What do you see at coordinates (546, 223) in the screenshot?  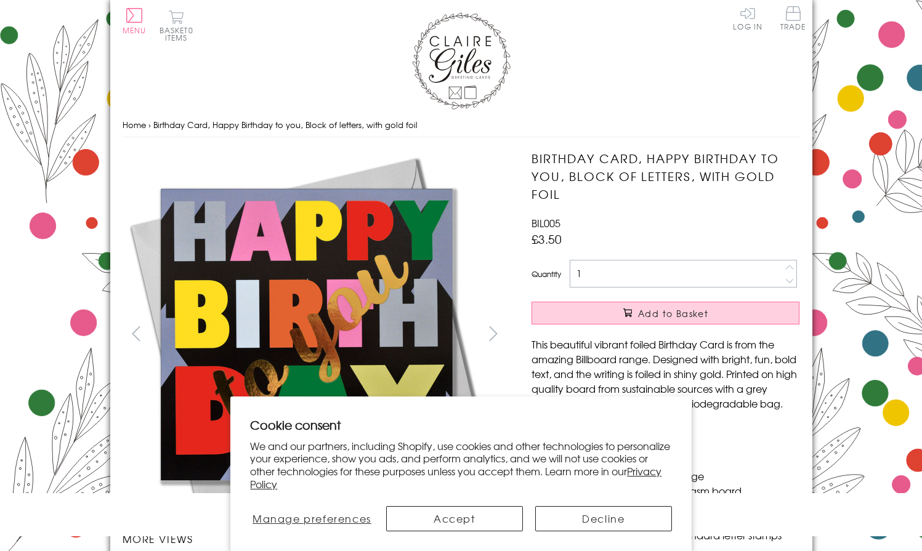 I see `span: BIL005` at bounding box center [546, 223].